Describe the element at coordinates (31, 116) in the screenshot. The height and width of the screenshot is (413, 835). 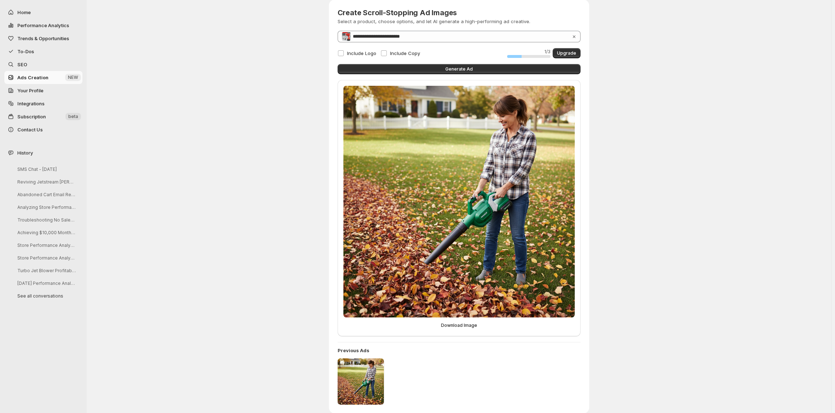
I see `span: Subscription` at that location.